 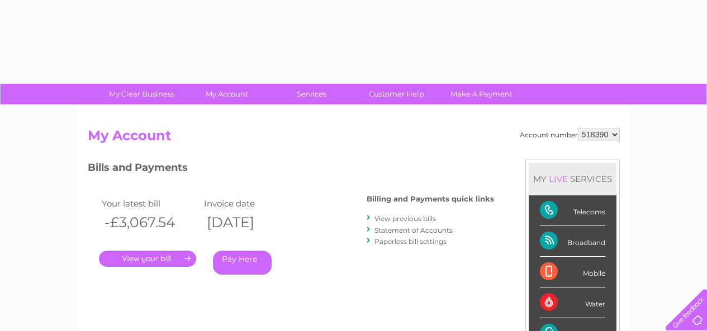 What do you see at coordinates (430, 199) in the screenshot?
I see `h4: Billing and Payments quick links` at bounding box center [430, 199].